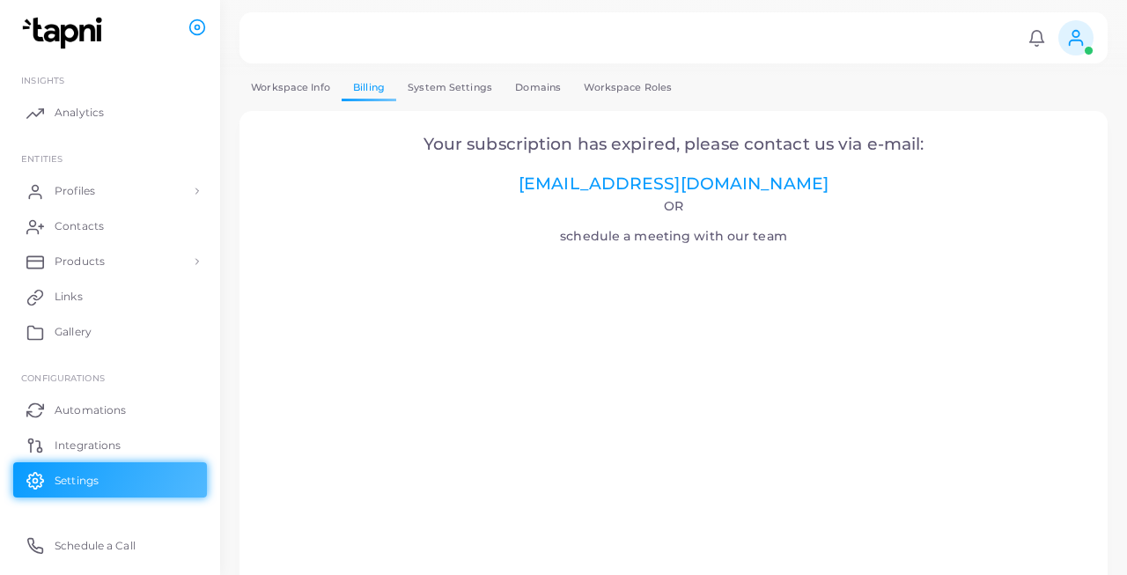  Describe the element at coordinates (538, 87) in the screenshot. I see `a: Domains` at that location.